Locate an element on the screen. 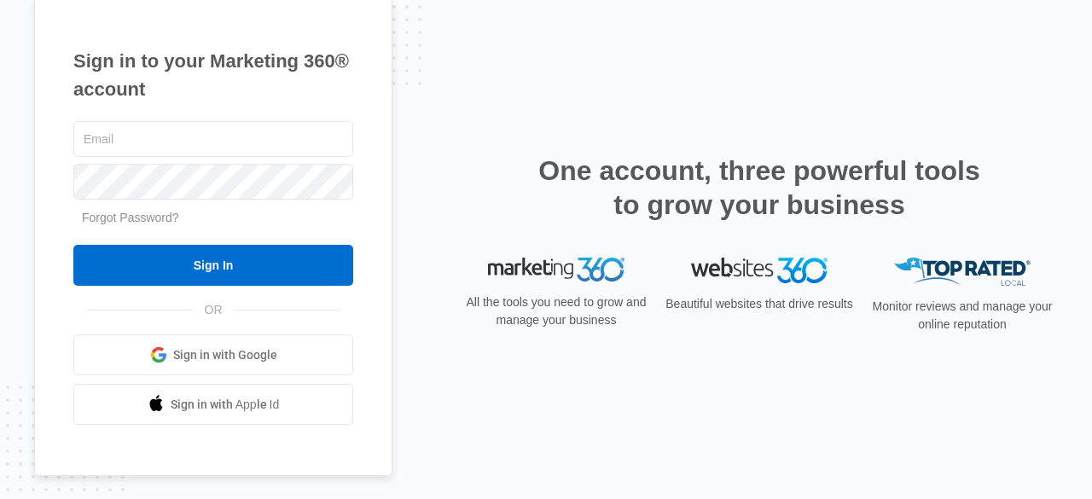  h2: One account, three powerful tools to grow your business is located at coordinates (759, 188).